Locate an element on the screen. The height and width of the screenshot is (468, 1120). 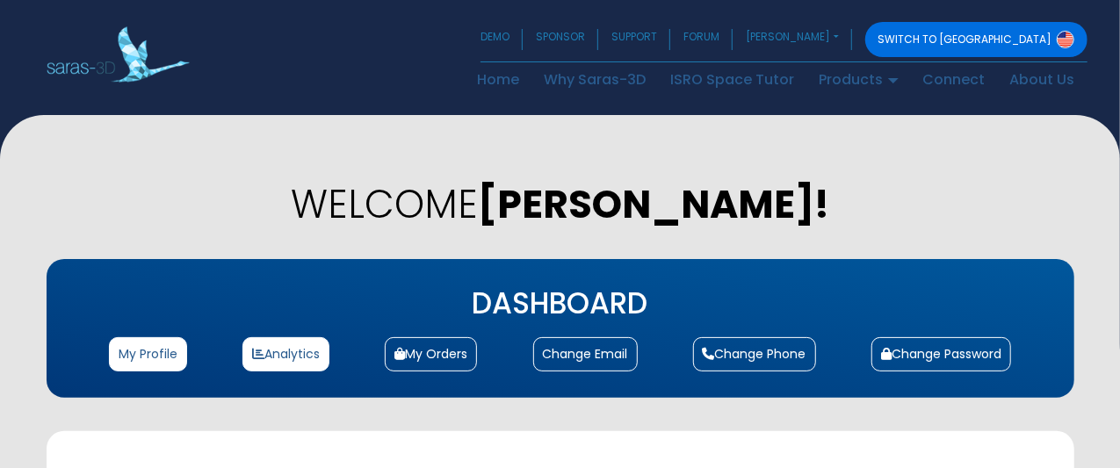
a: ISRO Space Tutor is located at coordinates (733, 80).